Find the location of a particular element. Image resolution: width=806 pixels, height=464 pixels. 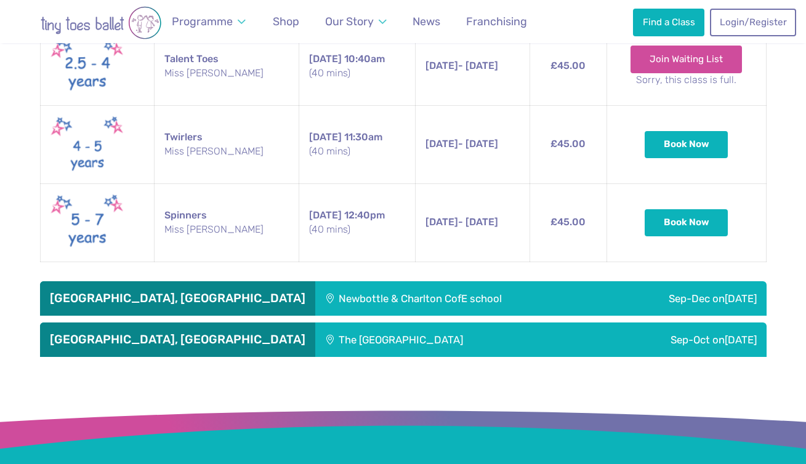

td: 11:30am is located at coordinates (357, 144).